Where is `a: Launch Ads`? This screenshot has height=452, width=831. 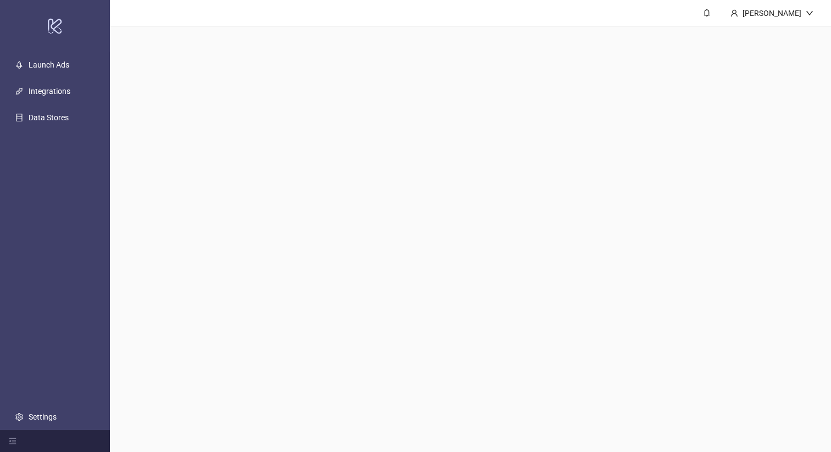
a: Launch Ads is located at coordinates (49, 65).